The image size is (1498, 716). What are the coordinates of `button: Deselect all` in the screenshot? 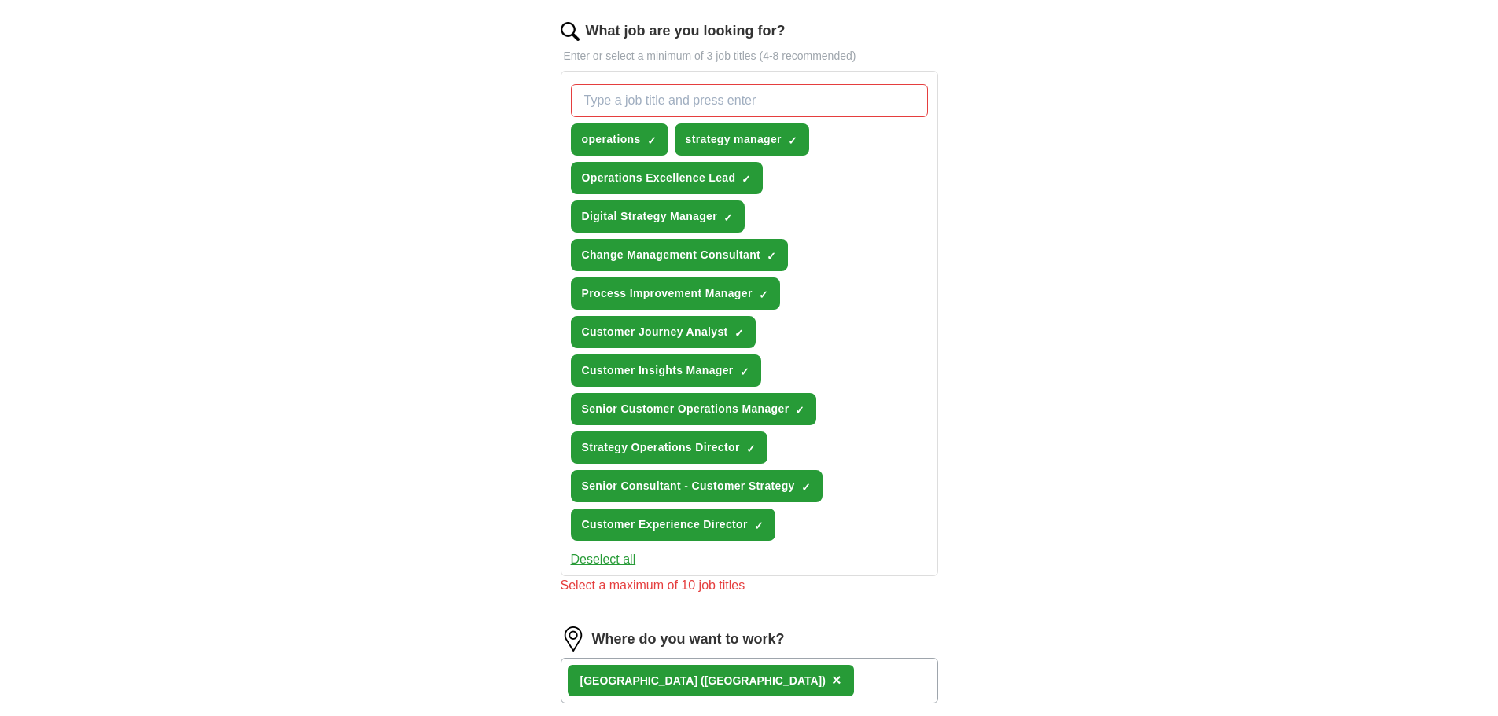 It's located at (603, 560).